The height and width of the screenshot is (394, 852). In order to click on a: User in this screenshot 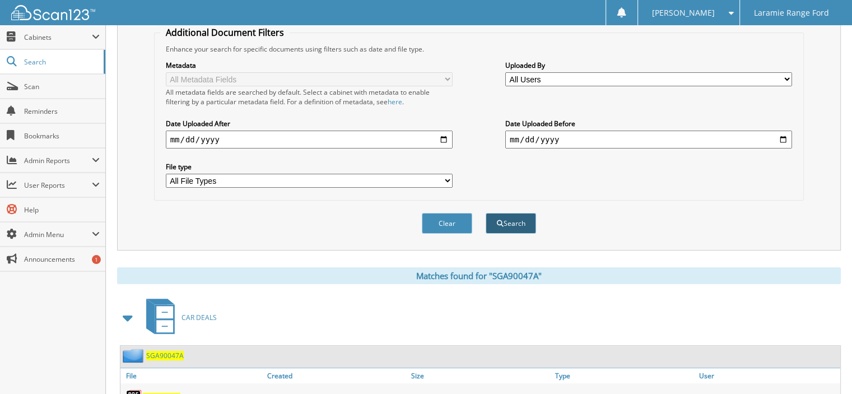, I will do `click(768, 375)`.